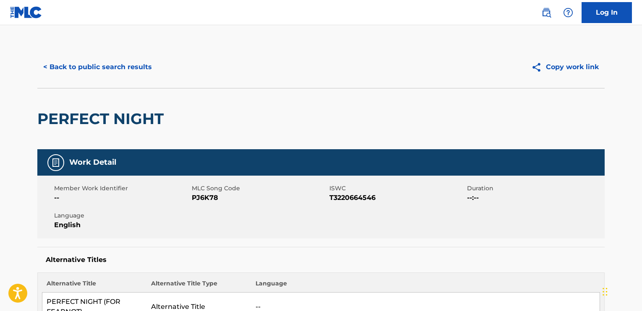 This screenshot has height=311, width=642. I want to click on img: Copy work link, so click(538, 67).